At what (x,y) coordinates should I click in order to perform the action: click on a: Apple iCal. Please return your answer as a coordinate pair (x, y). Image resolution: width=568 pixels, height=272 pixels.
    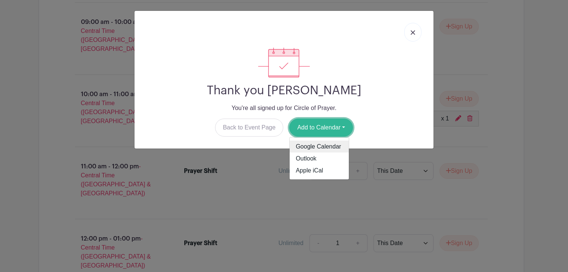
    Looking at the image, I should click on (319, 171).